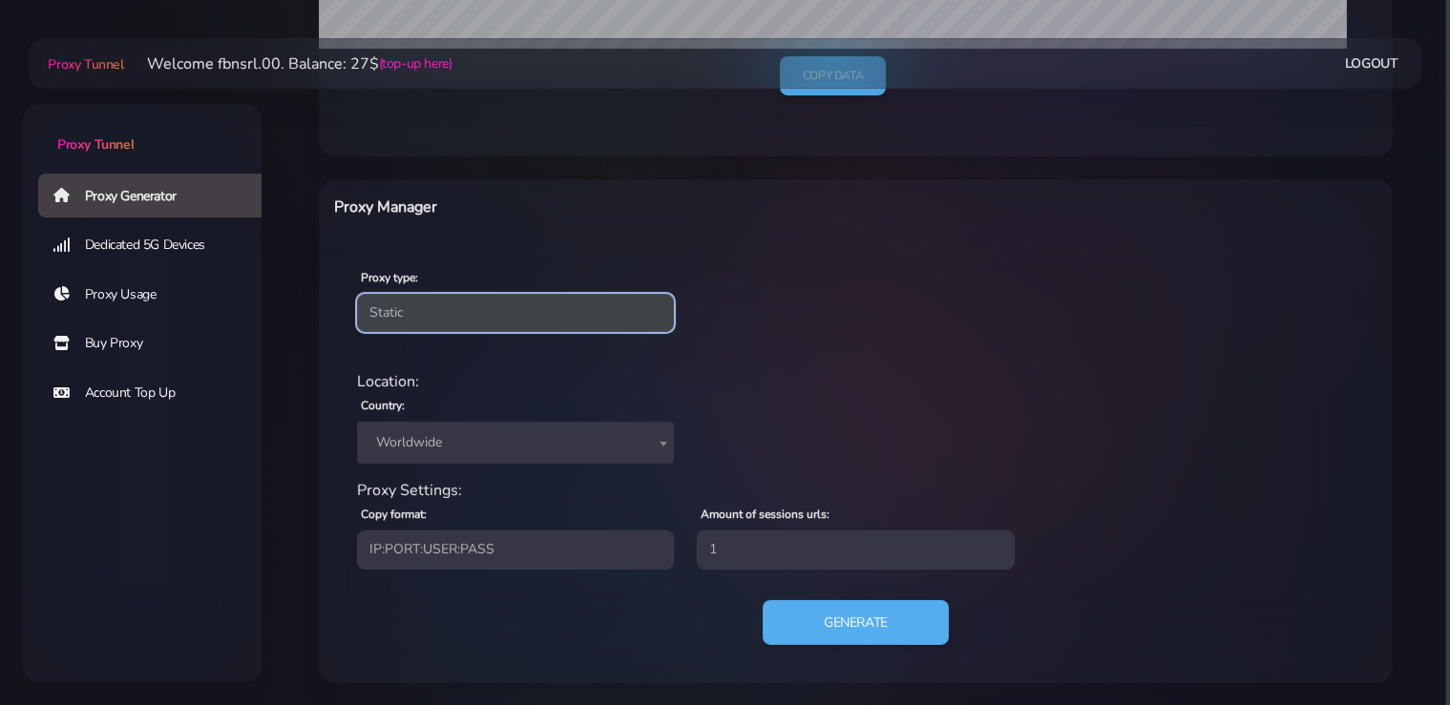 The height and width of the screenshot is (705, 1450). Describe the element at coordinates (157, 344) in the screenshot. I see `a: Buy Proxy` at that location.